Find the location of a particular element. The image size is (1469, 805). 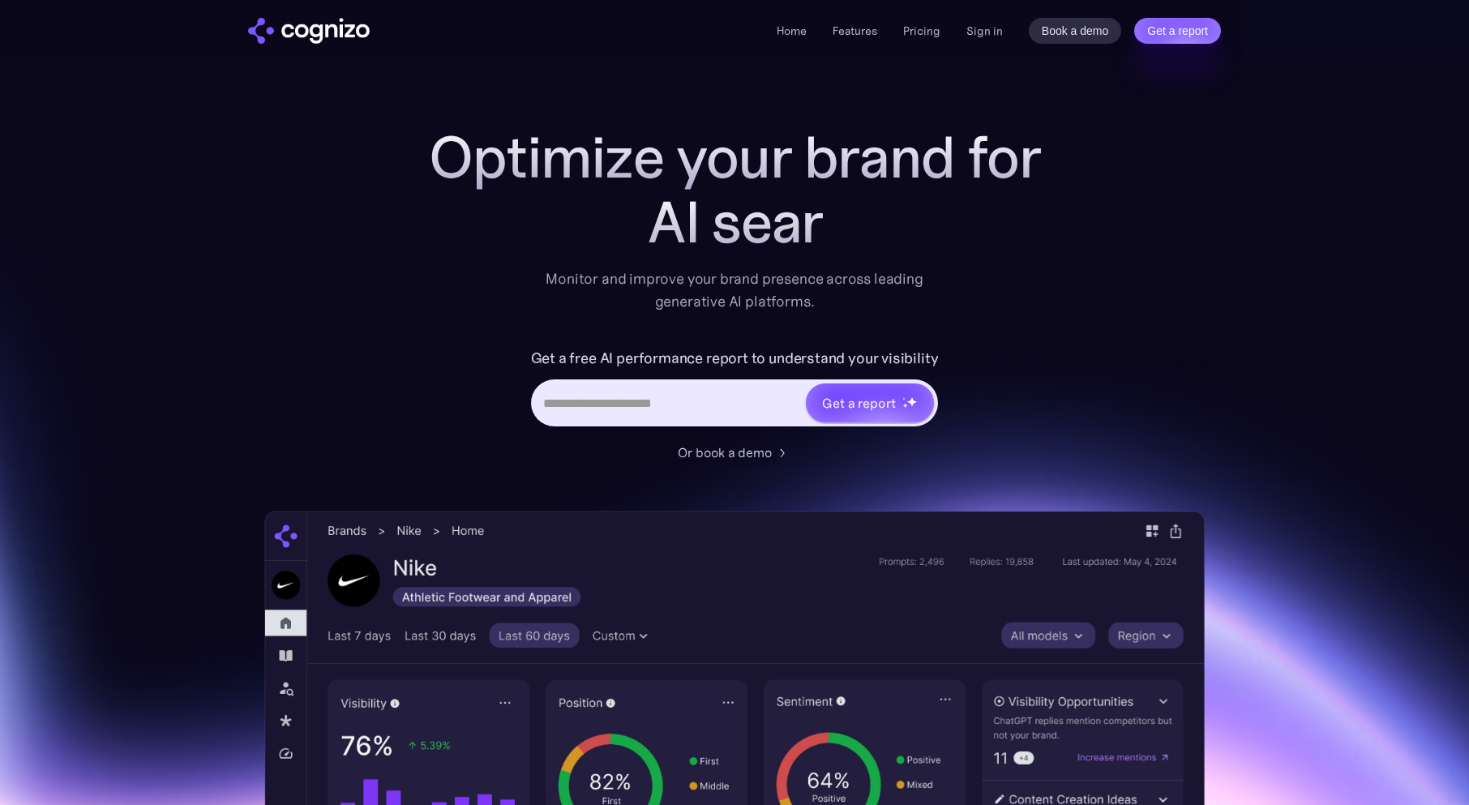

a: Or book a demo is located at coordinates (735, 452).